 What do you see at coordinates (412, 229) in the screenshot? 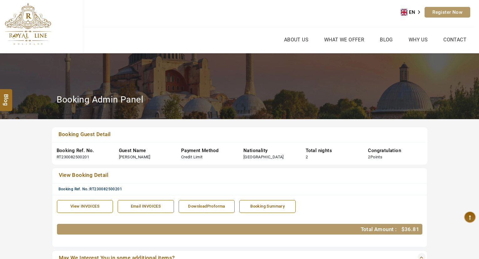
I see `span: 36.81` at bounding box center [412, 229].